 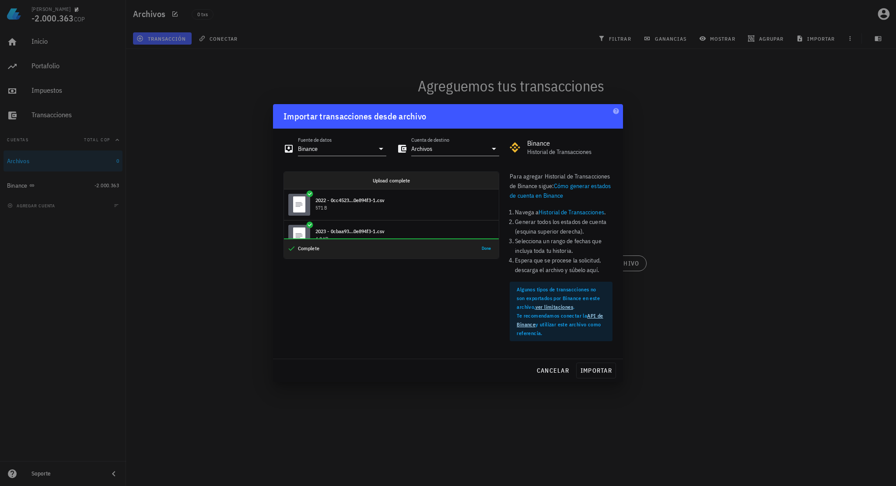 What do you see at coordinates (350, 200) in the screenshot?
I see `div: 2022 - 0cc45234-97fb-11f0-96f7-0e89d0e894f3-1.csv` at bounding box center [350, 200].